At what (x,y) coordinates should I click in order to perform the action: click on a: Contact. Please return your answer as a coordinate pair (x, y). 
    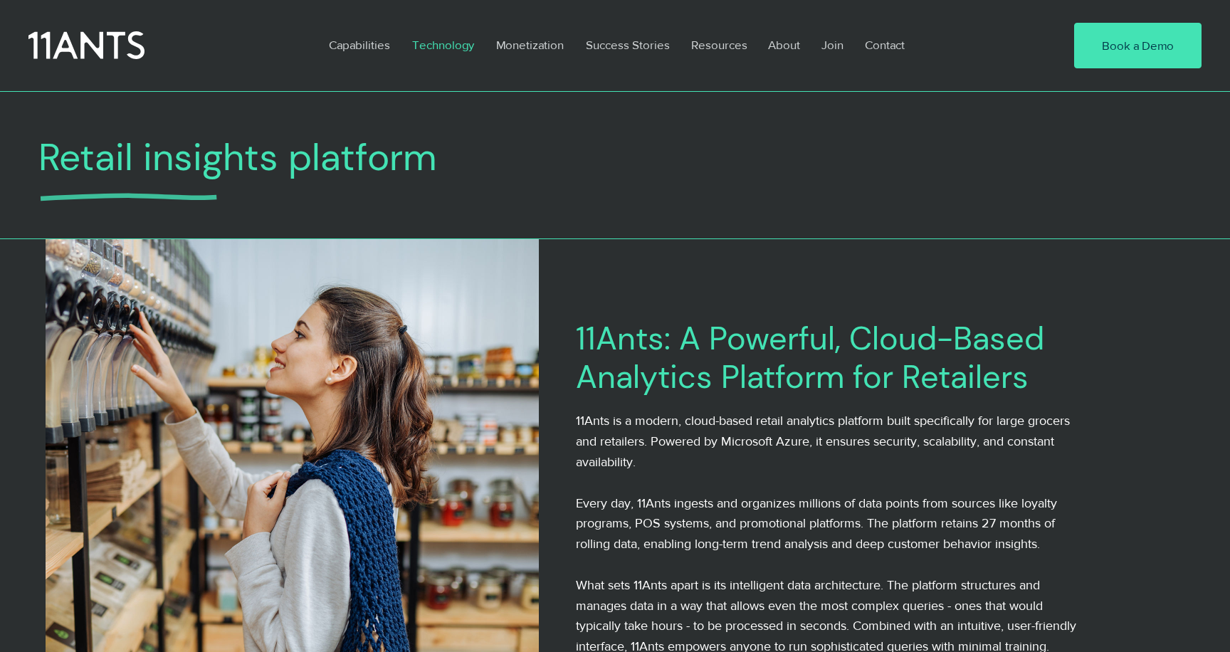
    Looking at the image, I should click on (885, 45).